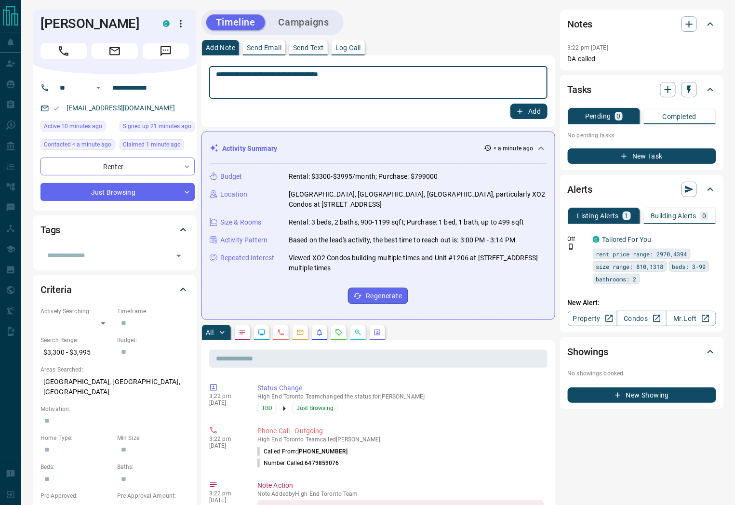  What do you see at coordinates (642, 352) in the screenshot?
I see `div: Showings` at bounding box center [642, 352].